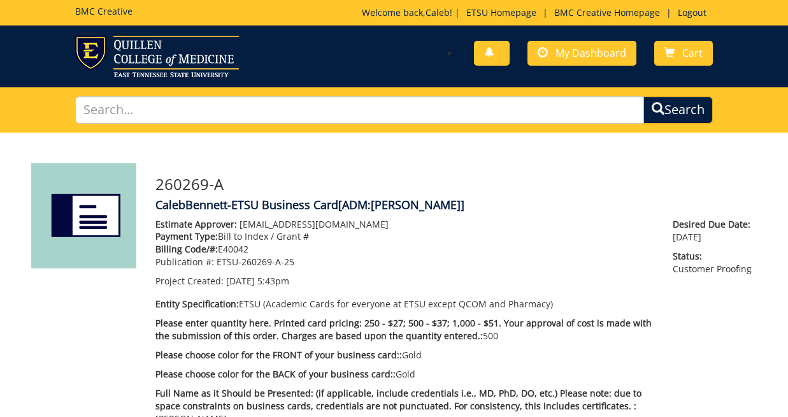 The image size is (788, 417). I want to click on img: Product featured image, so click(83, 215).